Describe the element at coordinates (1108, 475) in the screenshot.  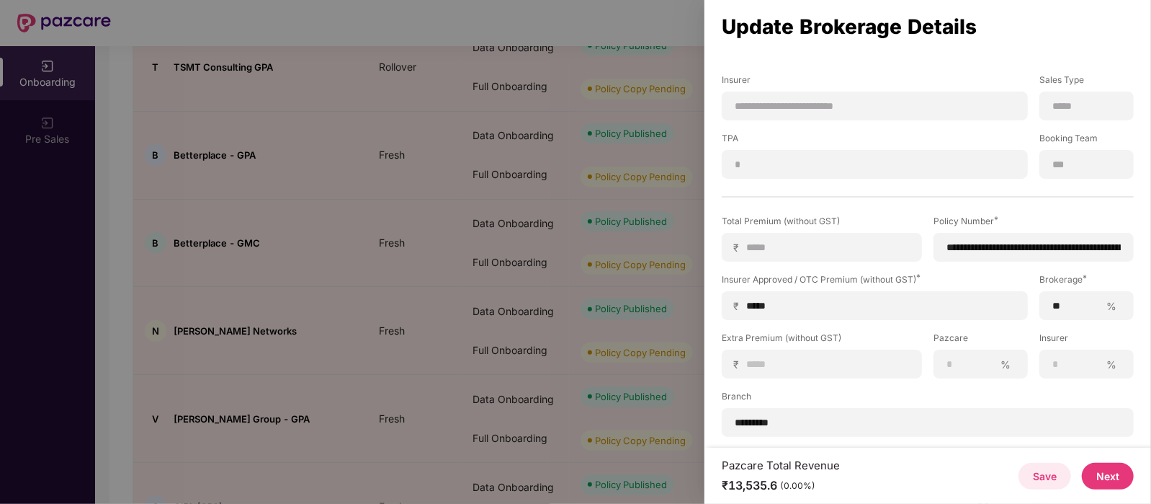
I see `button: Next` at that location.